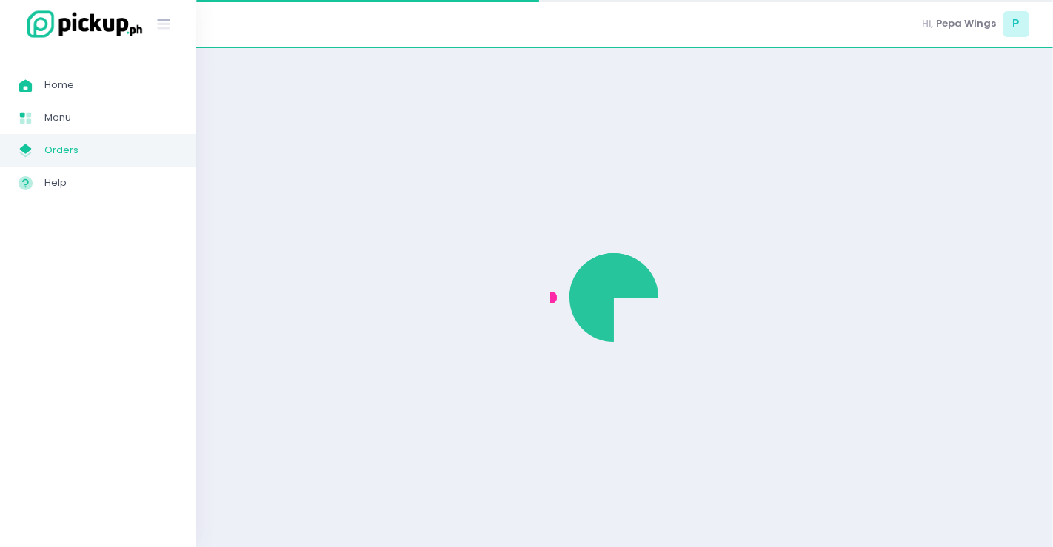 The height and width of the screenshot is (547, 1053). I want to click on span: Menu, so click(111, 118).